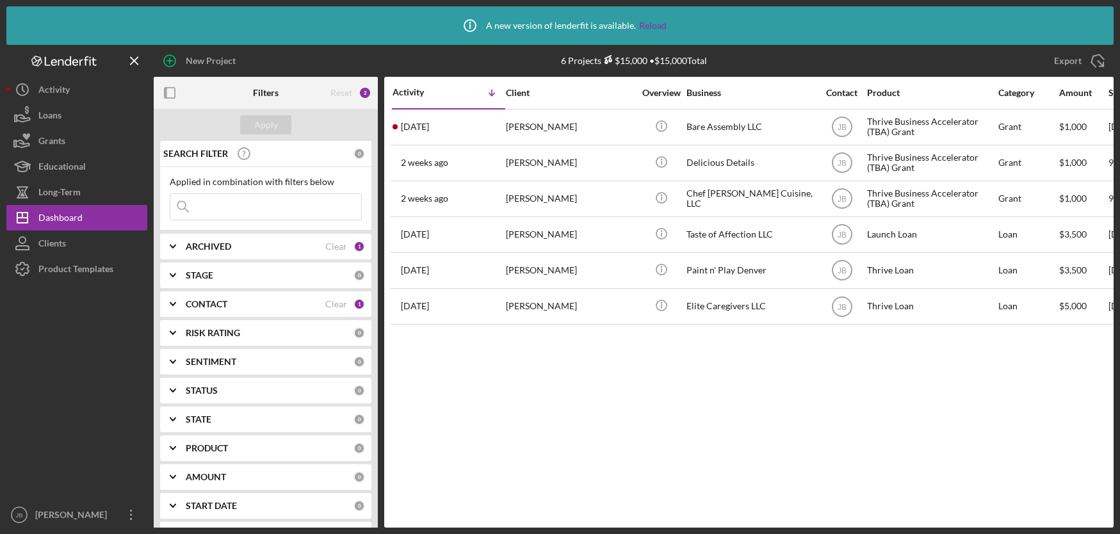 The width and height of the screenshot is (1120, 534). I want to click on b: CONTACT, so click(206, 304).